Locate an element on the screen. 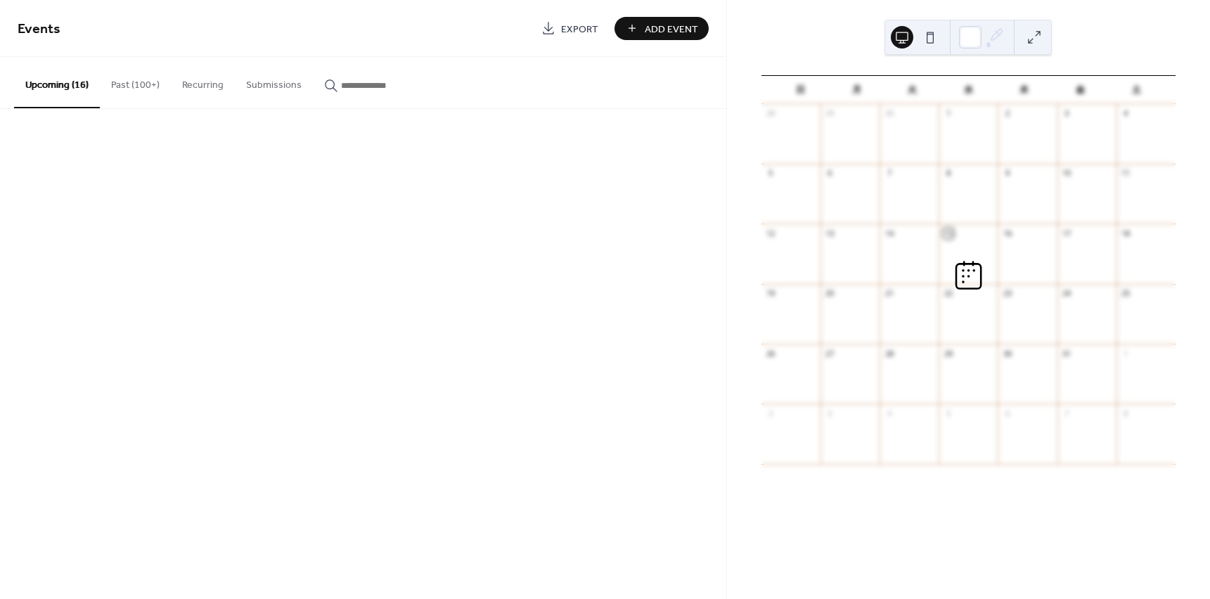 The image size is (1210, 599). button: Past (100+) is located at coordinates (135, 82).